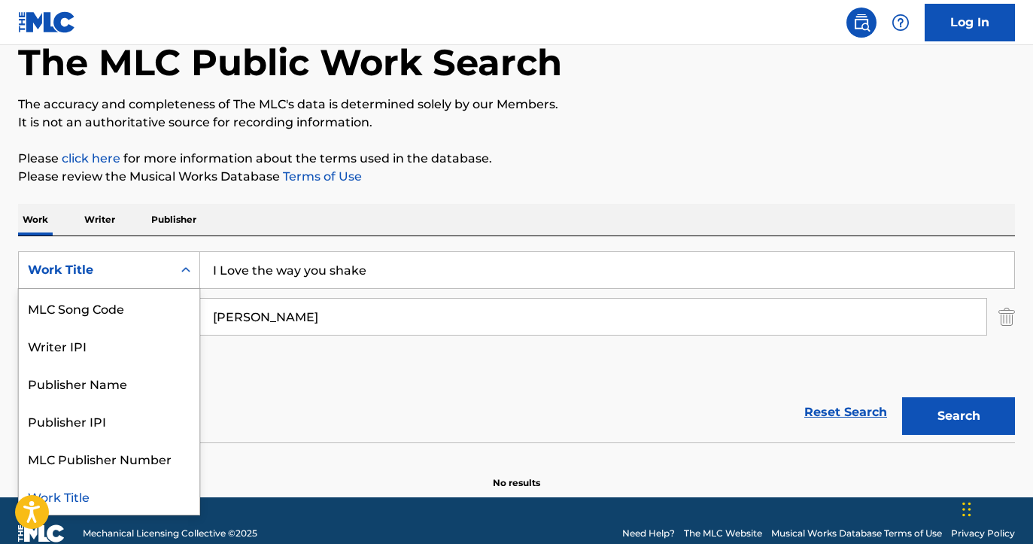 The image size is (1033, 544). I want to click on a: Need Help?, so click(649, 534).